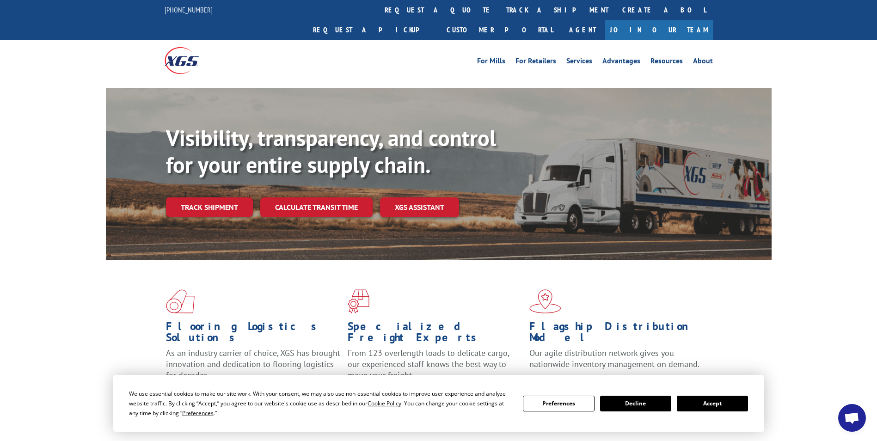 The height and width of the screenshot is (441, 877). What do you see at coordinates (703, 62) in the screenshot?
I see `a: About` at bounding box center [703, 62].